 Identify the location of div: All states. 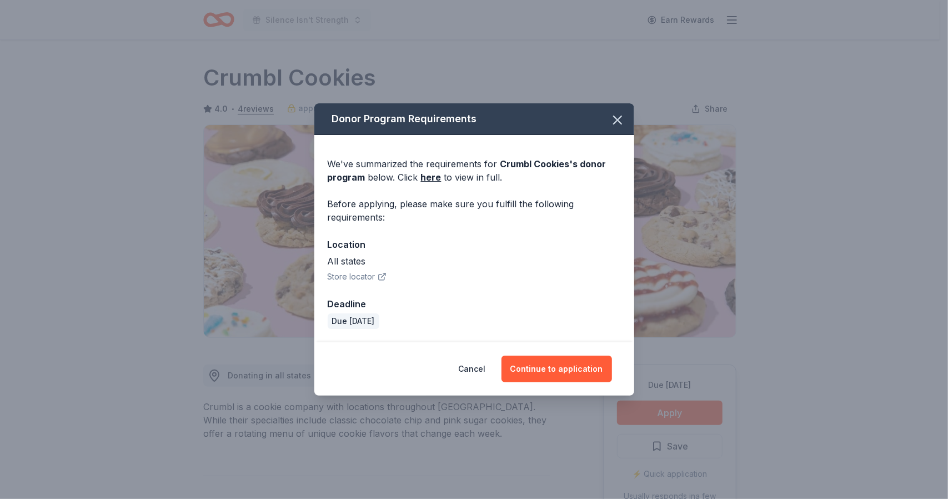
(475, 261).